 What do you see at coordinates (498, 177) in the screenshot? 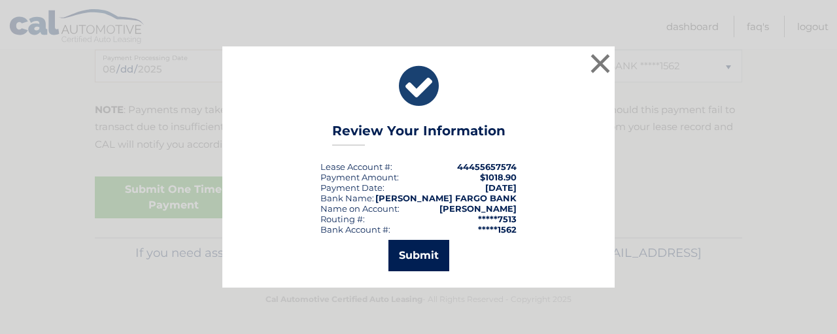
I see `span: $1018.90` at bounding box center [498, 177].